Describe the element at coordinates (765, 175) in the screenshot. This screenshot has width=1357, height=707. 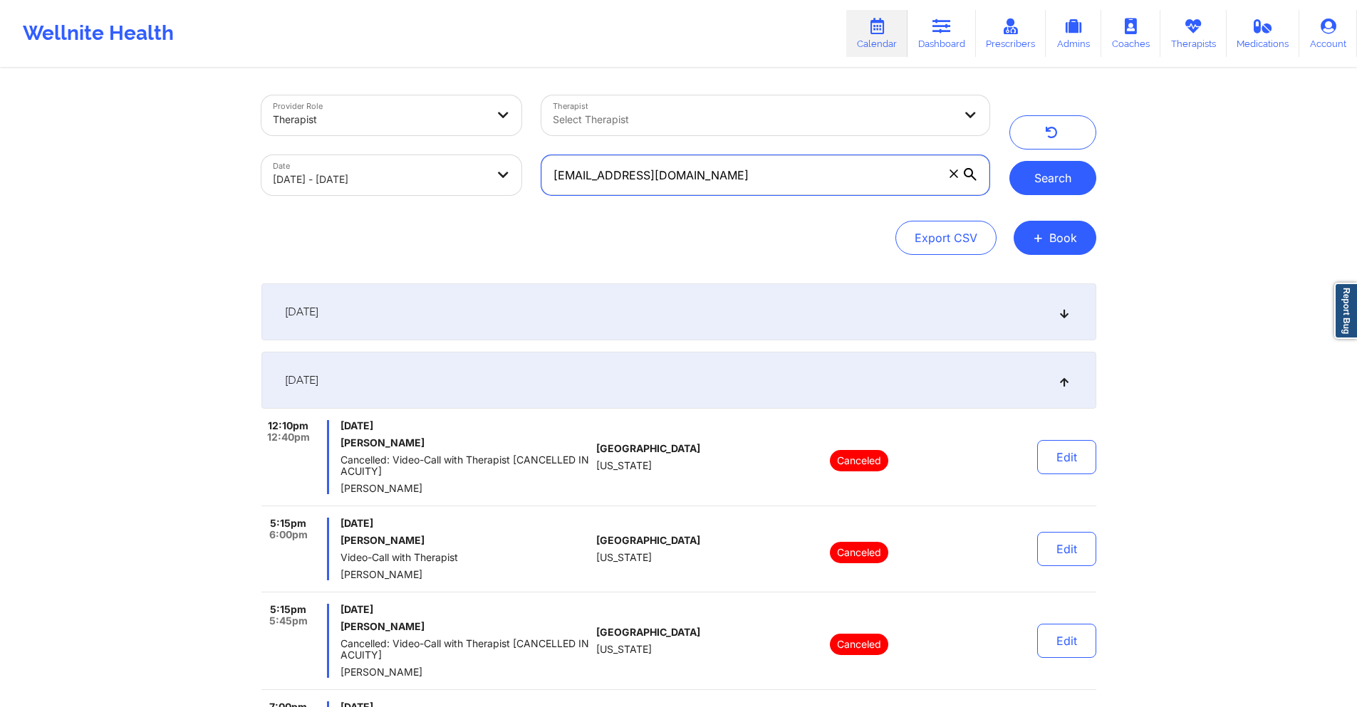
I see `input: Search by patient email` at that location.